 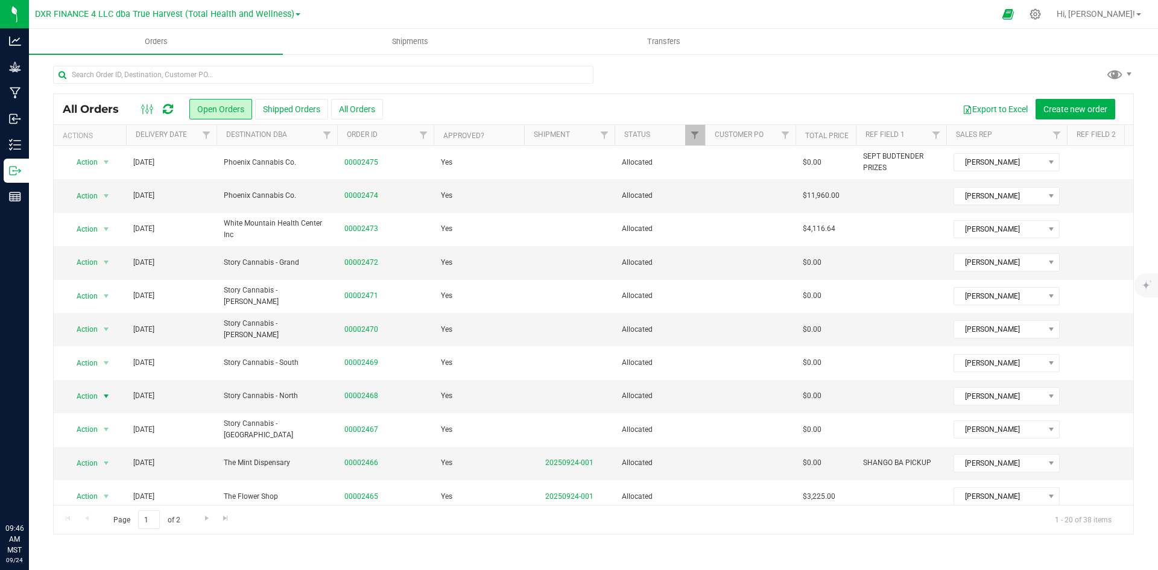 What do you see at coordinates (361, 496) in the screenshot?
I see `a: 00002465` at bounding box center [361, 496].